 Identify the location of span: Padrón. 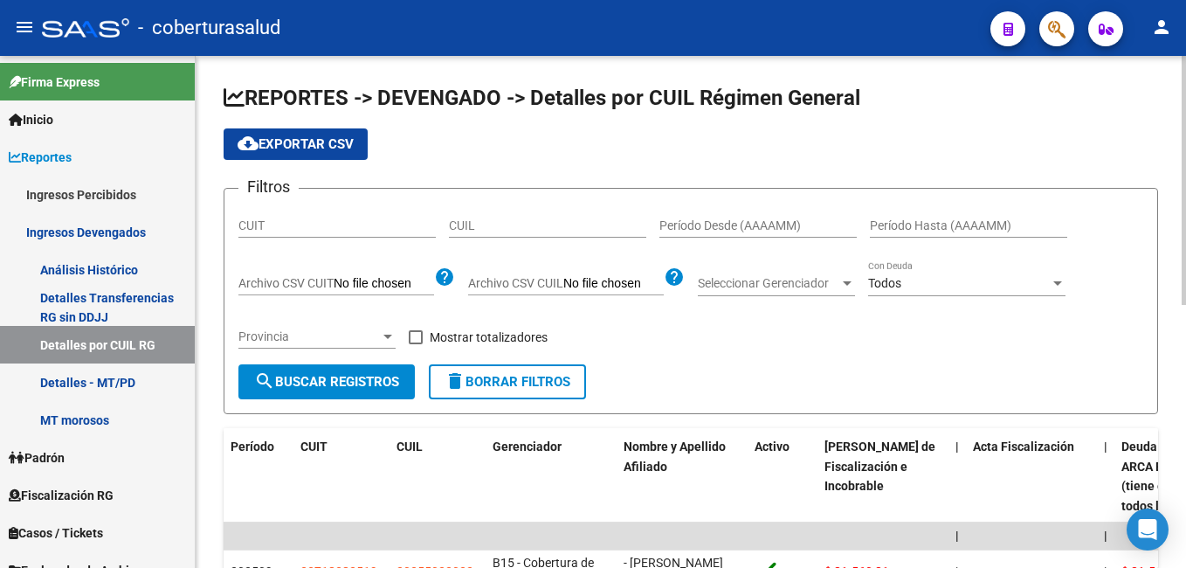
(37, 458).